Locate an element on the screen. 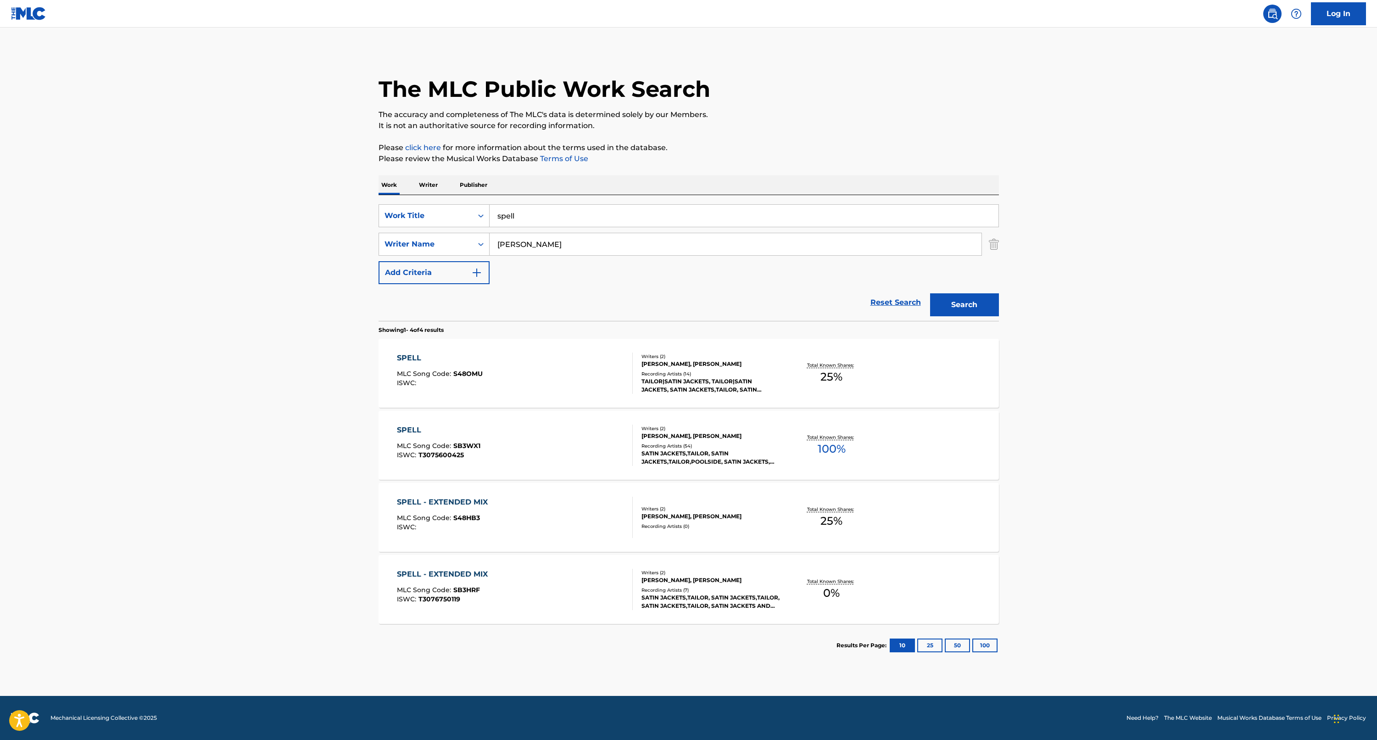 This screenshot has height=740, width=1377. div: Writer Name is located at coordinates (426, 244).